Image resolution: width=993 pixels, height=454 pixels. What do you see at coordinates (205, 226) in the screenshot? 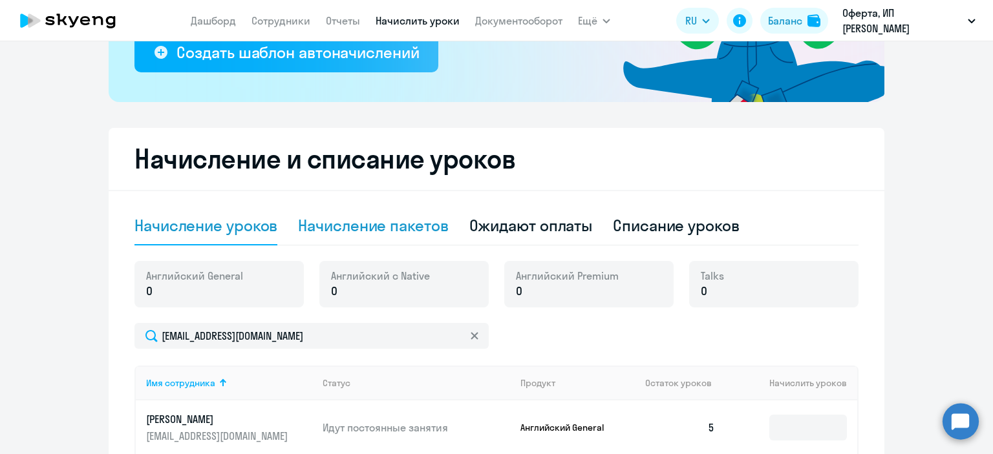
I see `div: Начисление уроков` at bounding box center [205, 226].